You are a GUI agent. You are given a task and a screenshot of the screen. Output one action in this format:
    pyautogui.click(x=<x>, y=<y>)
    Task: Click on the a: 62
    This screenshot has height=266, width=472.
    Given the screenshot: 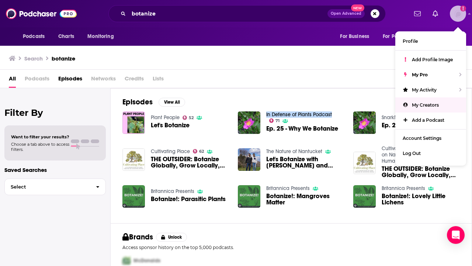 What is the action you would take?
    pyautogui.click(x=198, y=151)
    